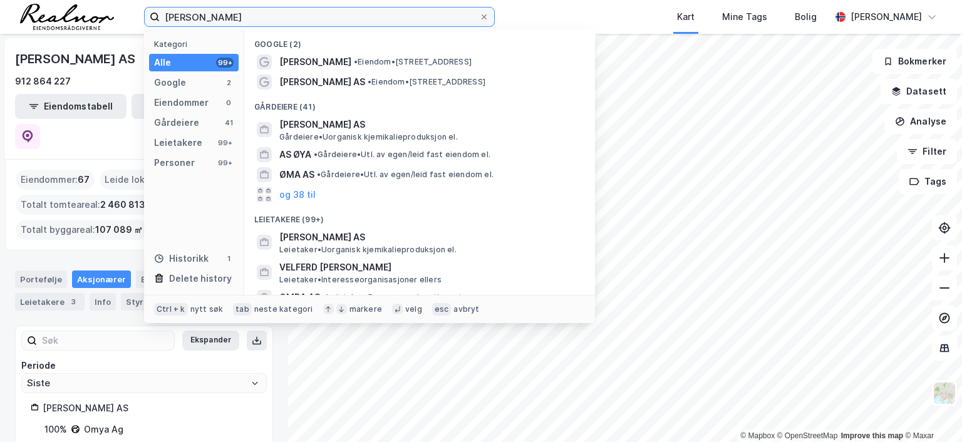 Image resolution: width=962 pixels, height=442 pixels. I want to click on div: Leide lokasjoner :, so click(145, 180).